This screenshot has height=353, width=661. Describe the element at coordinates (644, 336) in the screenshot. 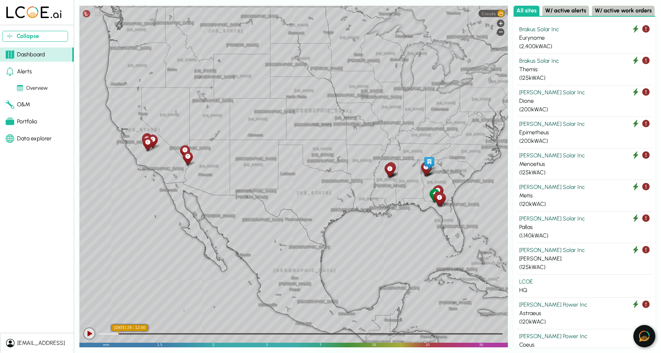

I see `img: open chat` at that location.